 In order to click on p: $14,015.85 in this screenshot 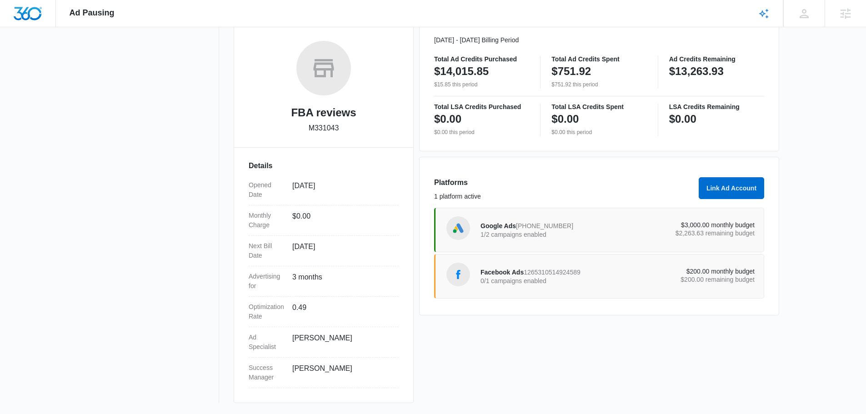, I will do `click(461, 71)`.